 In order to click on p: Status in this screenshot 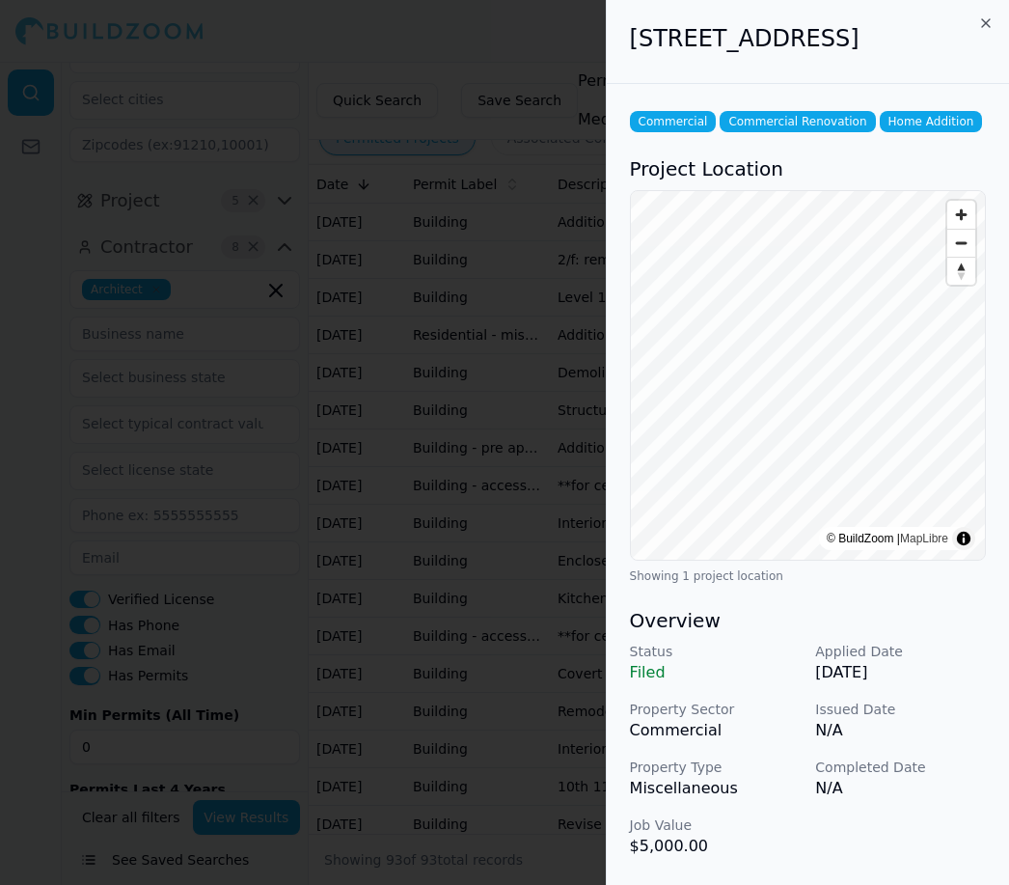, I will do `click(715, 651)`.